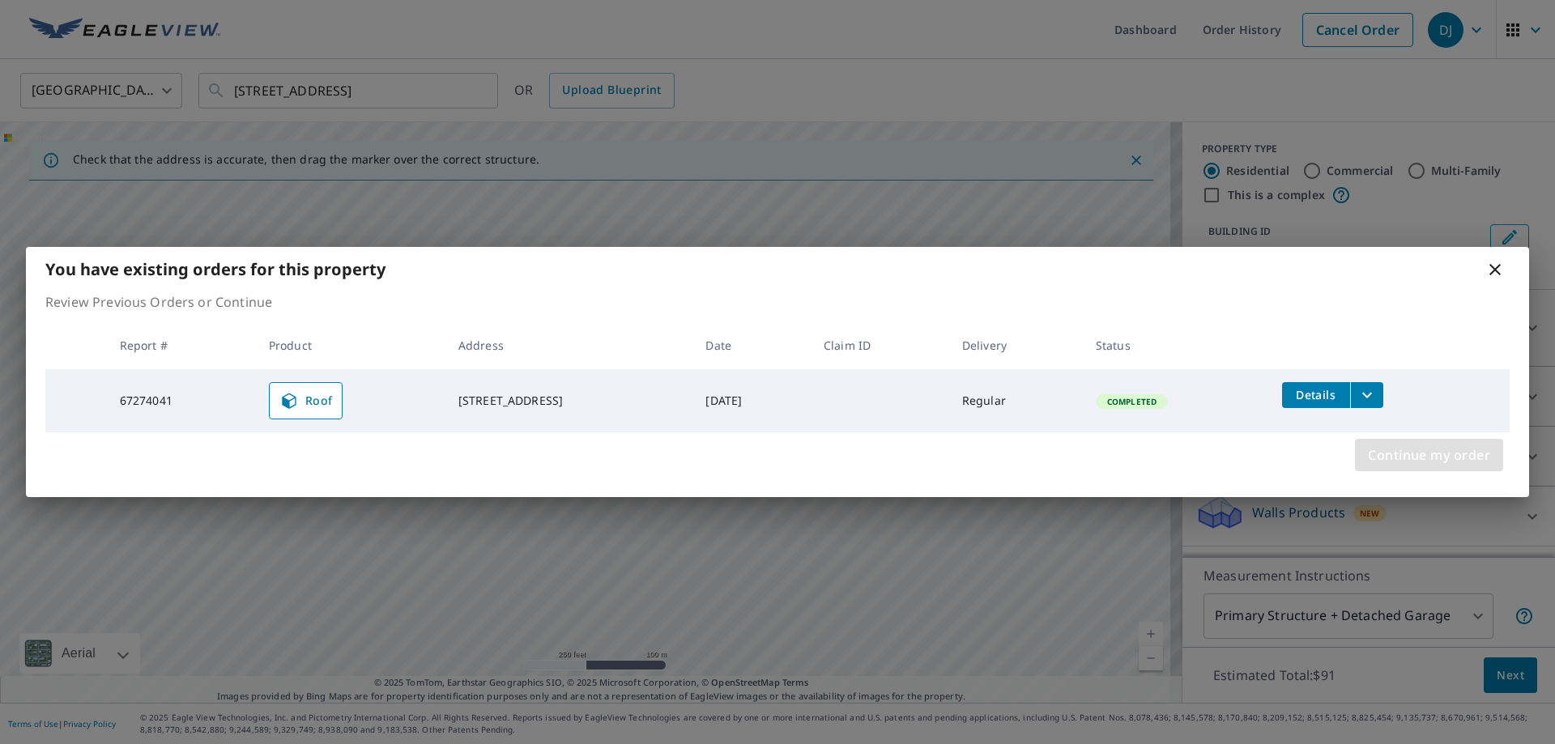 The image size is (1555, 744). I want to click on p: Review Previous Orders or Continue, so click(777, 302).